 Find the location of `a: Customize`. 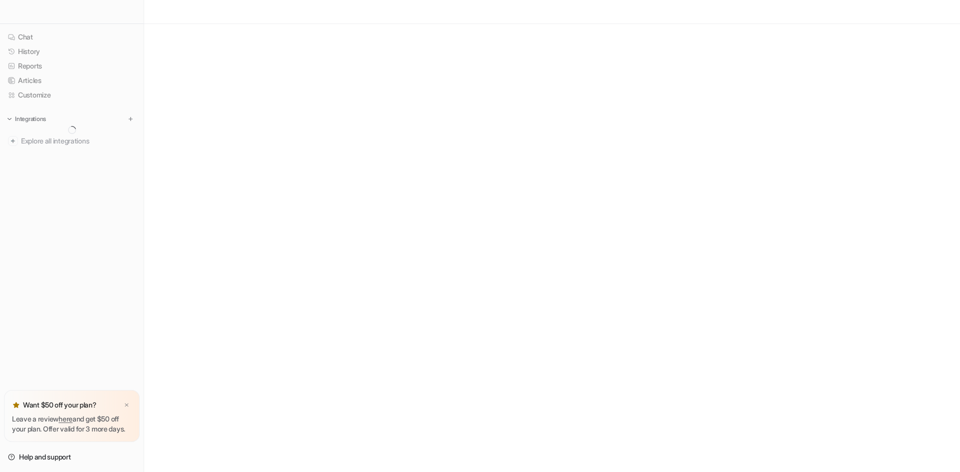

a: Customize is located at coordinates (72, 95).